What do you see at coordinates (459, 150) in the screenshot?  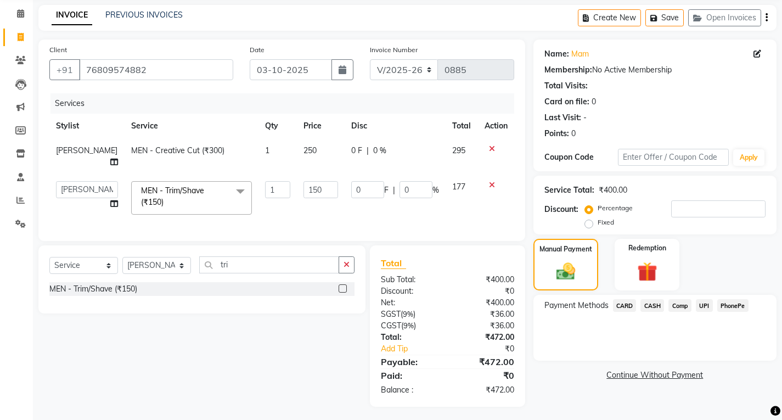 I see `span: 295` at bounding box center [459, 150].